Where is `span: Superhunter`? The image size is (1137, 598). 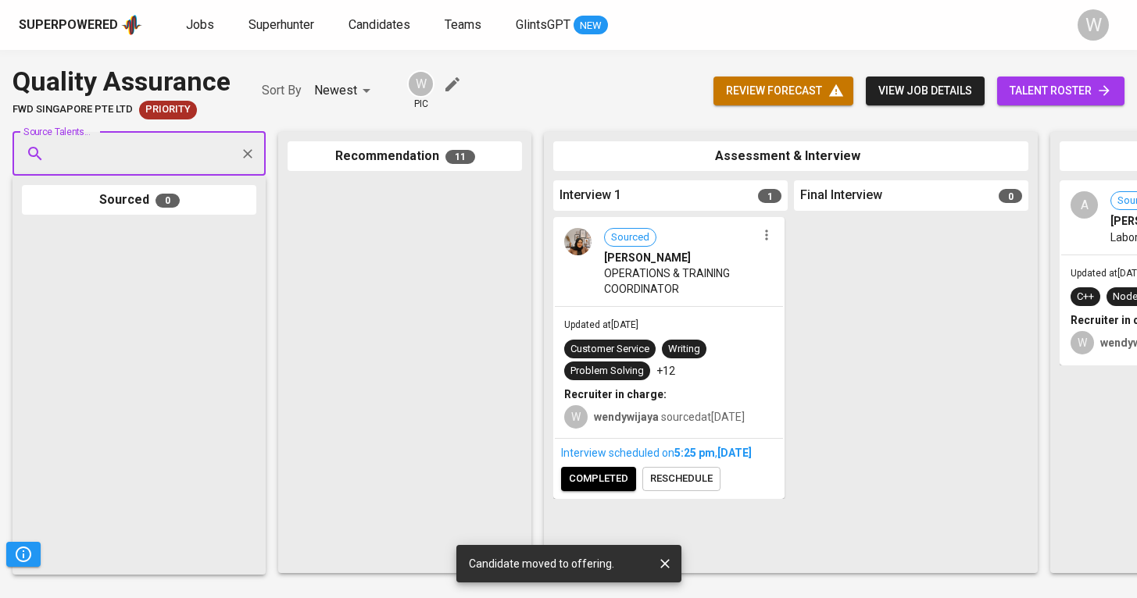 span: Superhunter is located at coordinates (281, 24).